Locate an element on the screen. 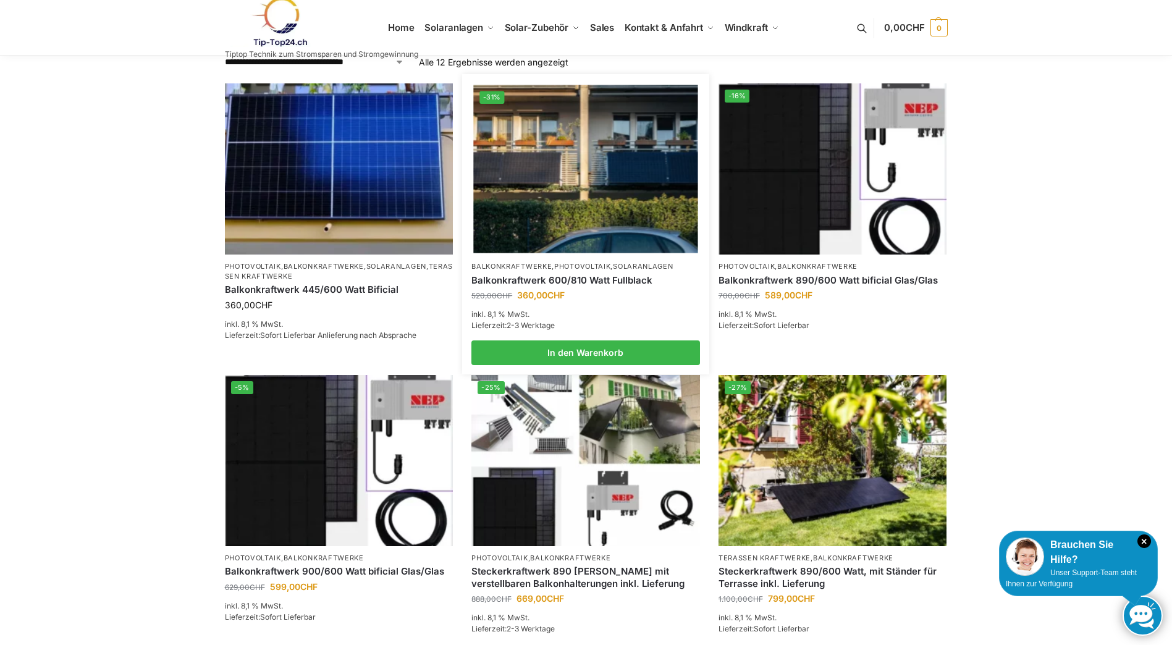  select: Shop-Reihenfolge is located at coordinates (314, 62).